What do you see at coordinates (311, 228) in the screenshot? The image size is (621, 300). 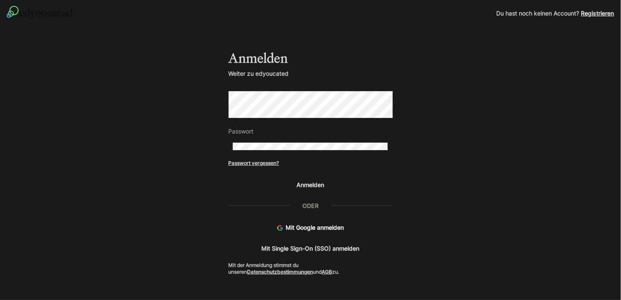 I see `button: Mit Google anmelden` at bounding box center [311, 228].